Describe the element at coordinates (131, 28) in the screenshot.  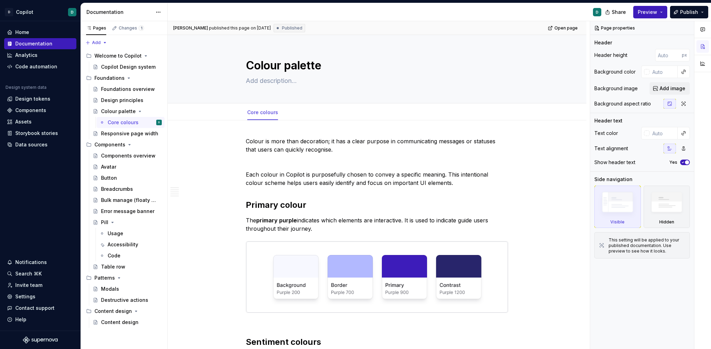
I see `div: Changes` at that location.